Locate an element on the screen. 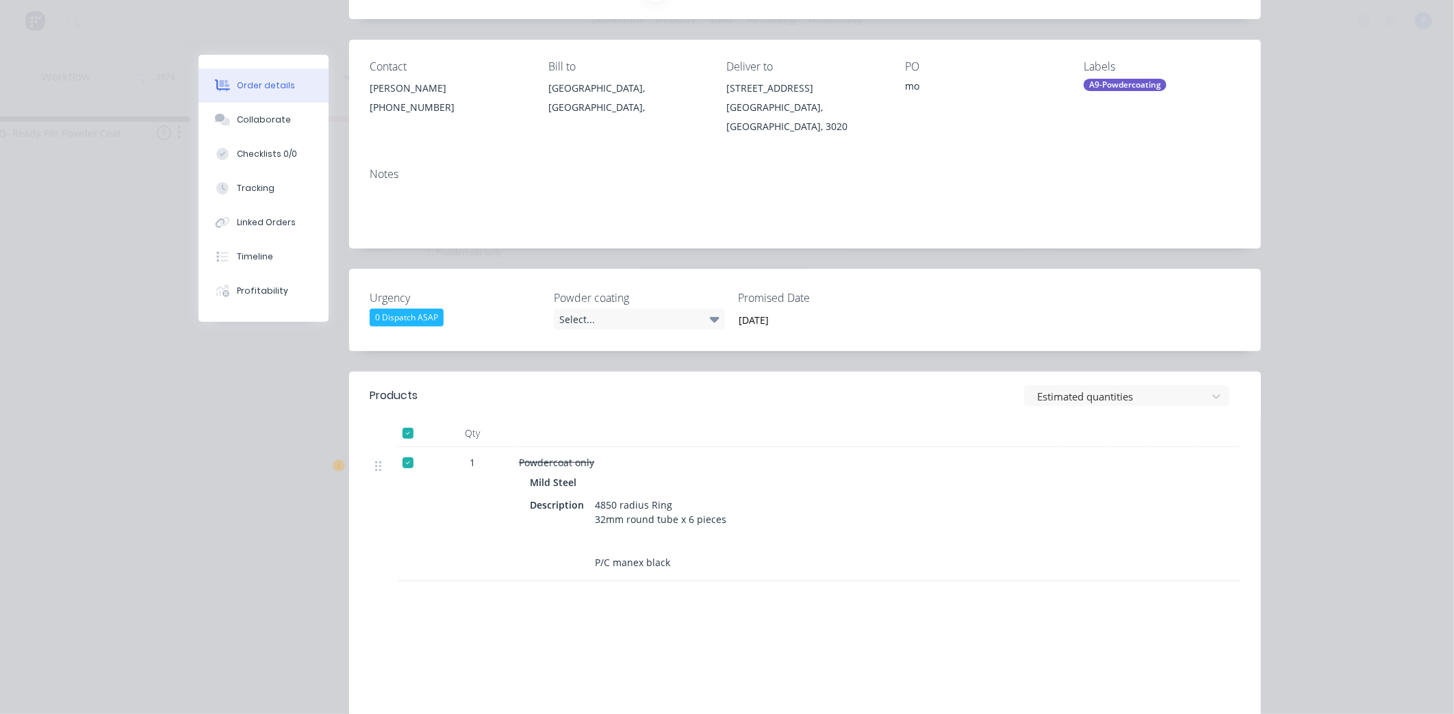  div: Linked Orders is located at coordinates (266, 223).